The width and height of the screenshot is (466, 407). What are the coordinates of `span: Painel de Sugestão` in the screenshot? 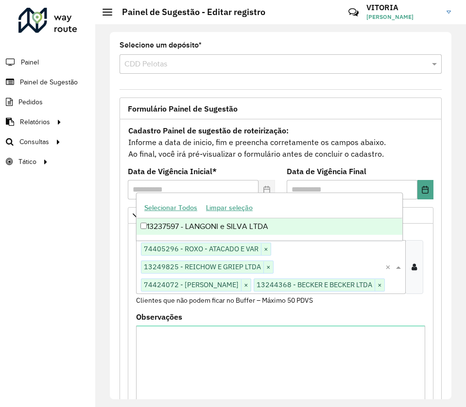 It's located at (49, 82).